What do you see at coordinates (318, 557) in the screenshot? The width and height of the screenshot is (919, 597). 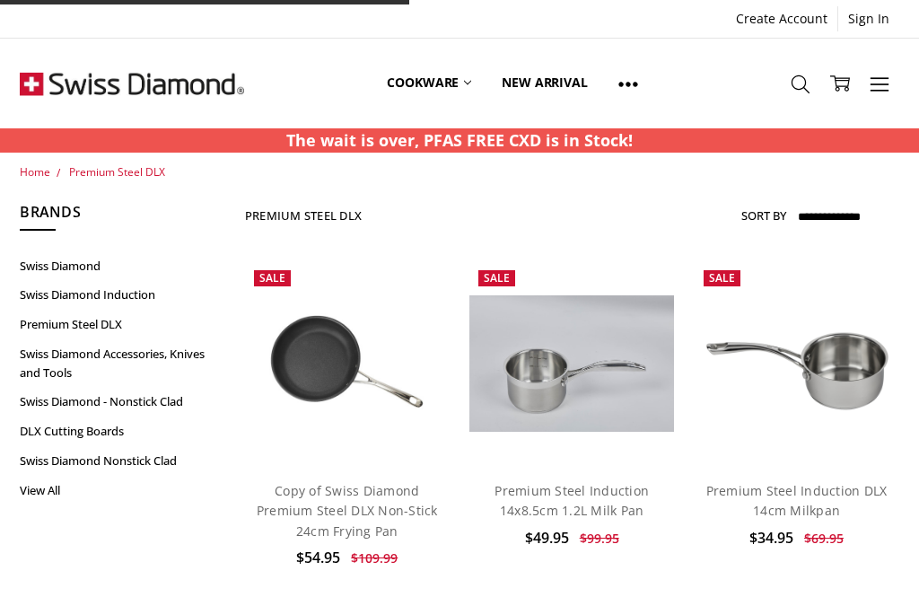 I see `span: $54.95` at bounding box center [318, 557].